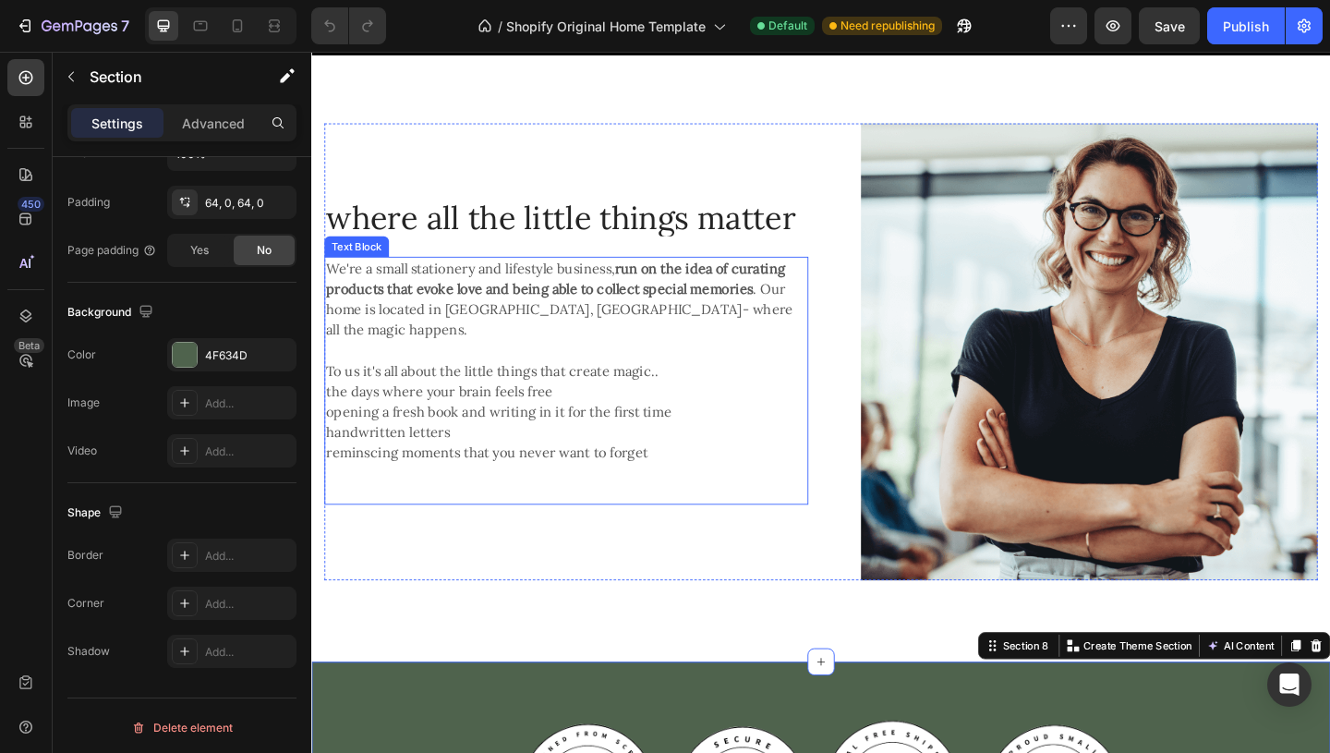 The height and width of the screenshot is (753, 1330). Describe the element at coordinates (248, 356) in the screenshot. I see `div: 4F634D` at that location.